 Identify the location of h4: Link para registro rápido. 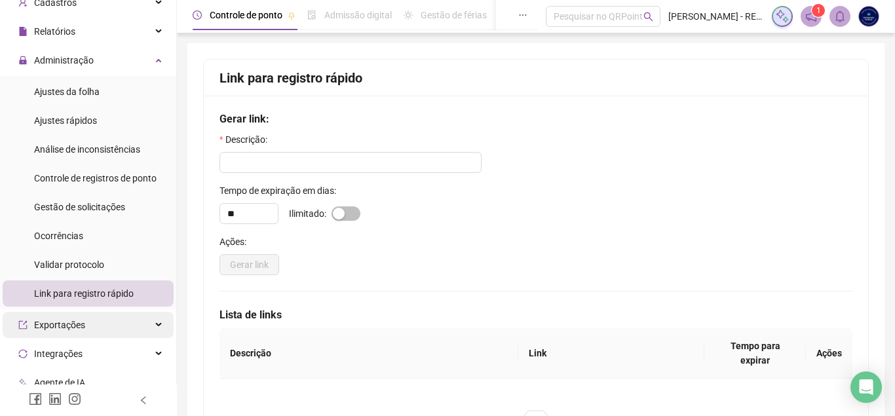
(536, 78).